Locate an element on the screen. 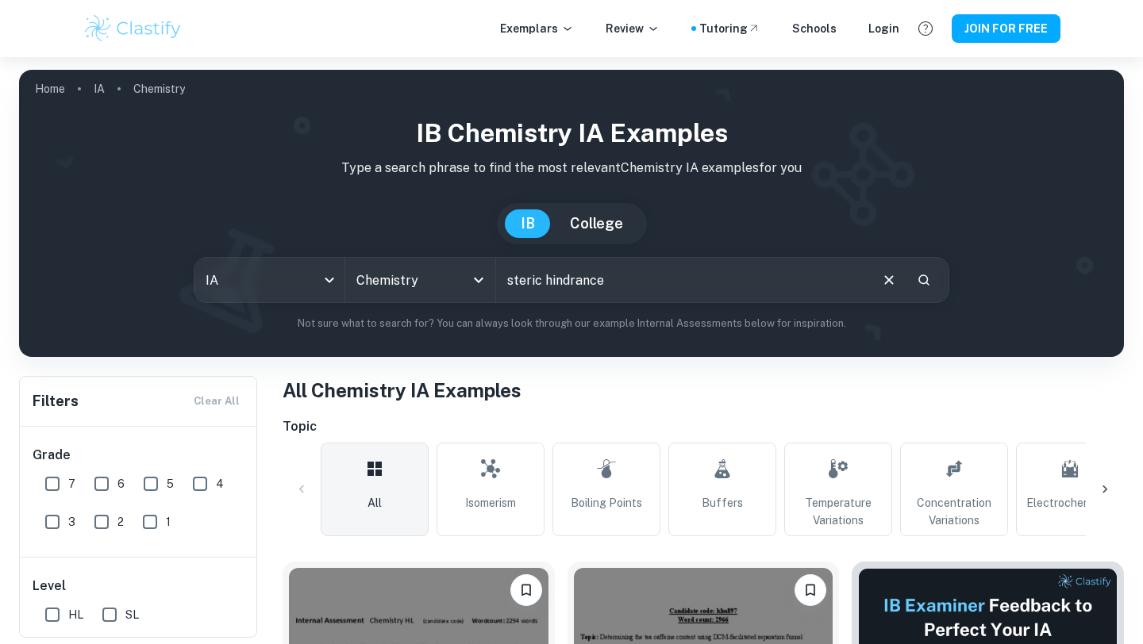 This screenshot has height=644, width=1143. p: Not sure what to search for? You can always look through our example Internal Assessments below f... is located at coordinates (571, 324).